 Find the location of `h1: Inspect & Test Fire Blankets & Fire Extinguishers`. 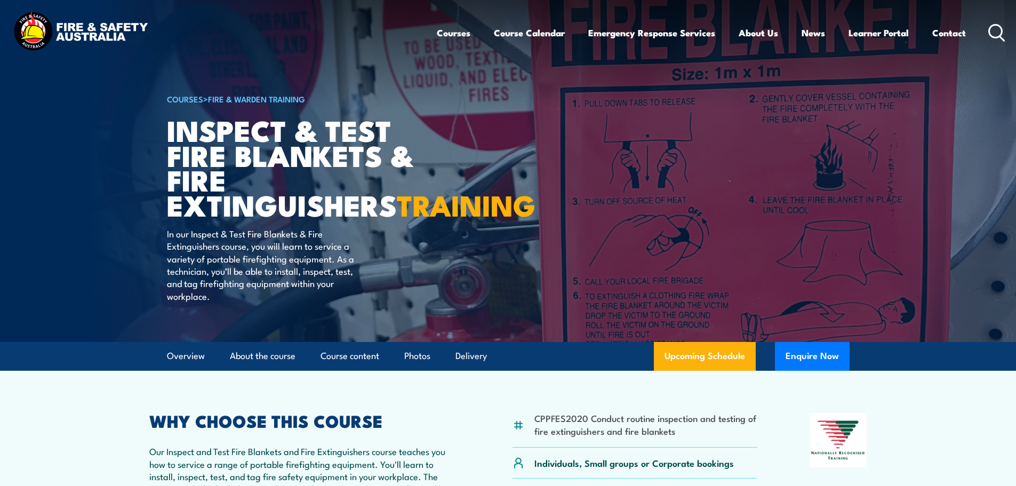

h1: Inspect & Test Fire Blankets & Fire Extinguishers is located at coordinates (299, 167).